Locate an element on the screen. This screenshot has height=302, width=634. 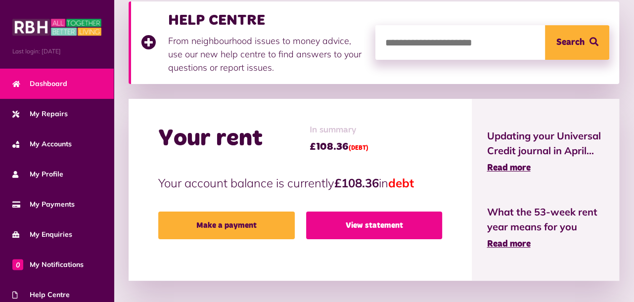
a: Updating your Universal Credit journal in April... Read more is located at coordinates (545, 152).